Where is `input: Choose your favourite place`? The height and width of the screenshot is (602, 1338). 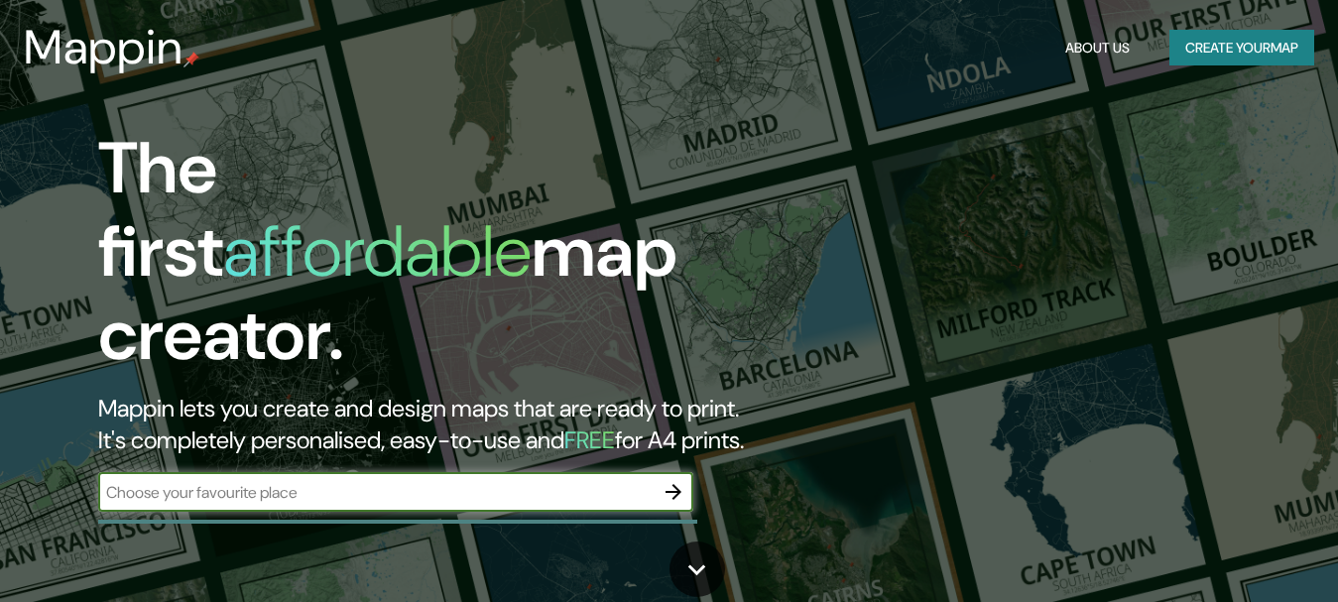
input: Choose your favourite place is located at coordinates (376, 492).